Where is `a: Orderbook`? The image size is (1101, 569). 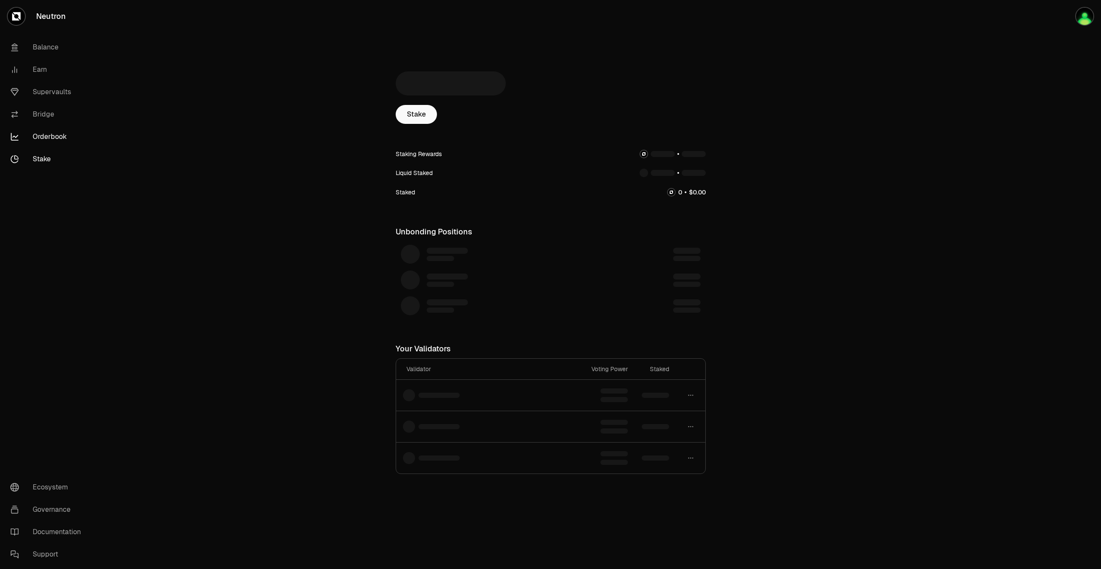 a: Orderbook is located at coordinates (48, 137).